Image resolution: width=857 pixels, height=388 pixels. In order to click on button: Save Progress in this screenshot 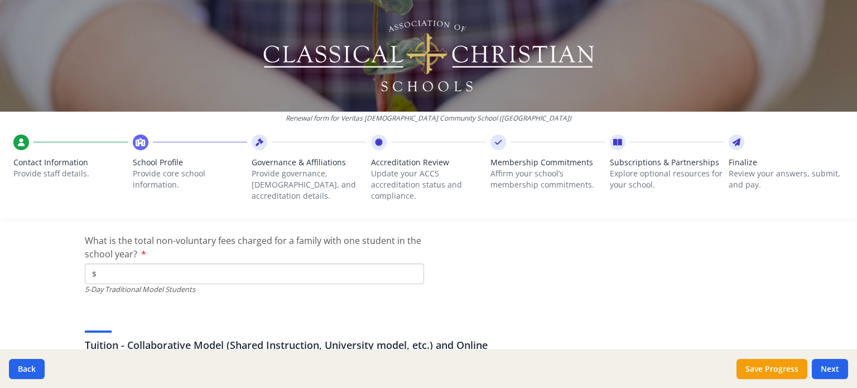, I will do `click(772, 369)`.